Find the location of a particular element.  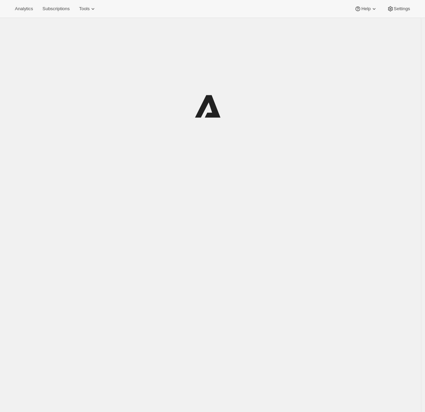

span: Settings is located at coordinates (402, 9).